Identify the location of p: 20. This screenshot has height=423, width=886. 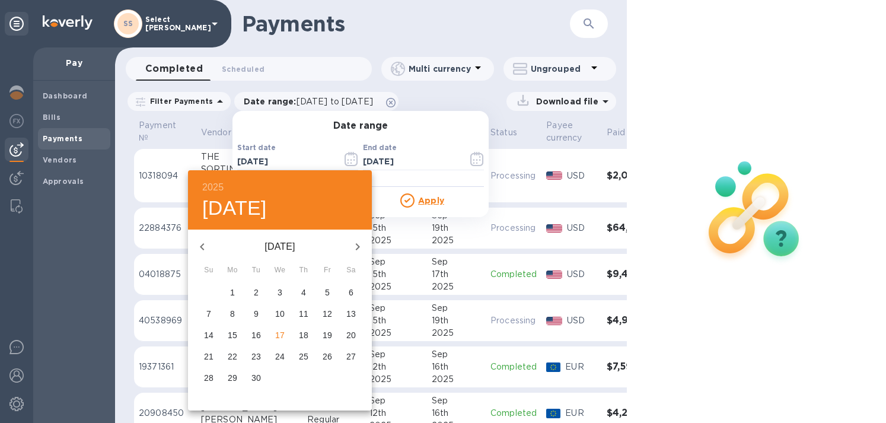
(351, 335).